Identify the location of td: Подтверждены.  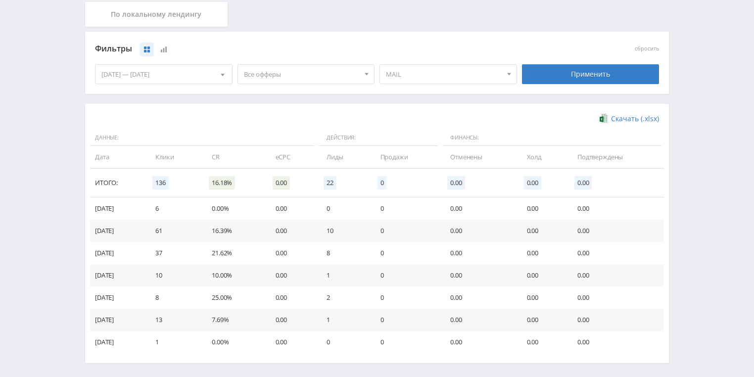
(615, 157).